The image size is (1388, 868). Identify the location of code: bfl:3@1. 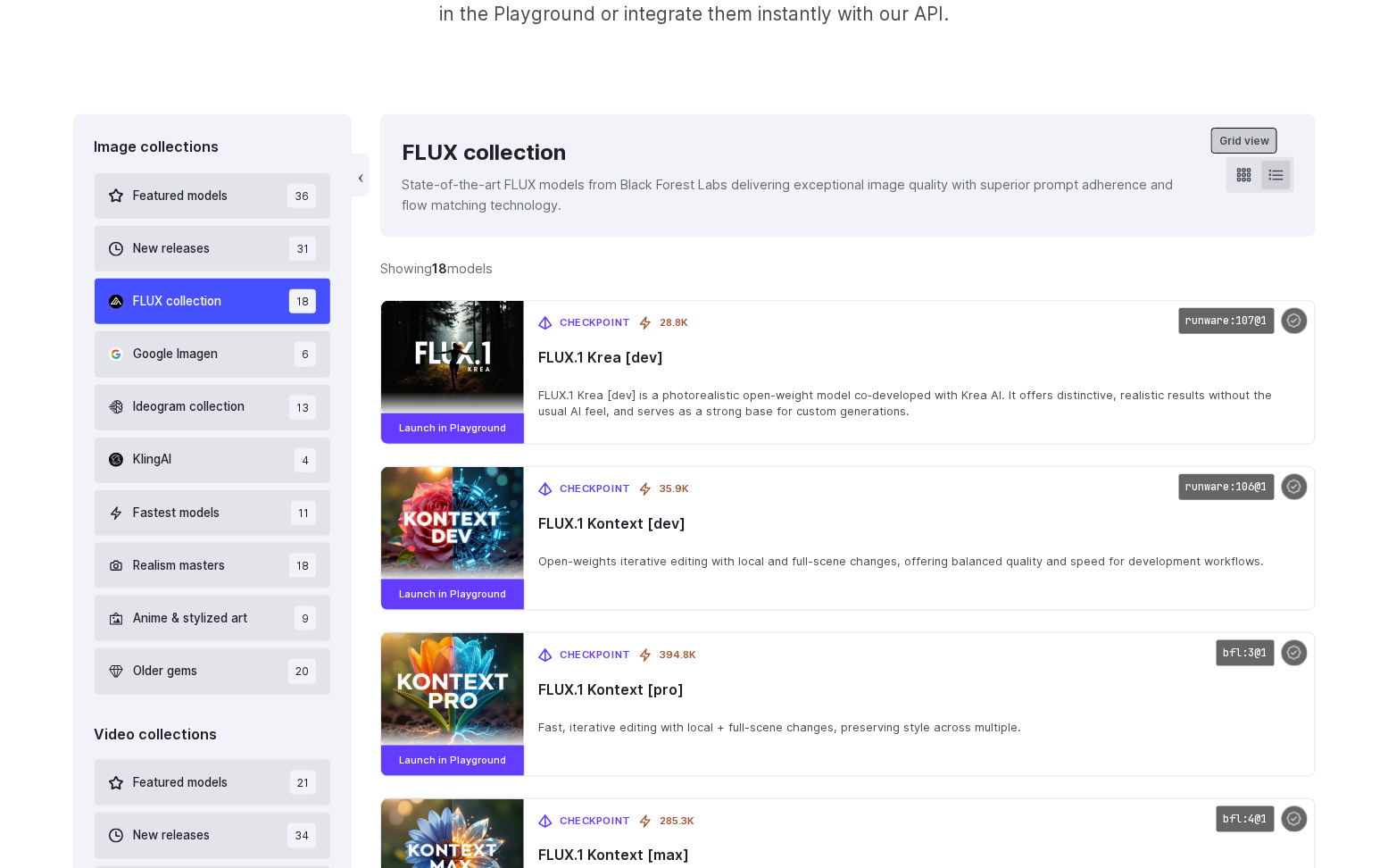
(1245, 652).